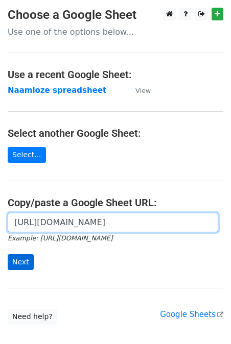 The height and width of the screenshot is (344, 231). I want to click on a: Select..., so click(27, 155).